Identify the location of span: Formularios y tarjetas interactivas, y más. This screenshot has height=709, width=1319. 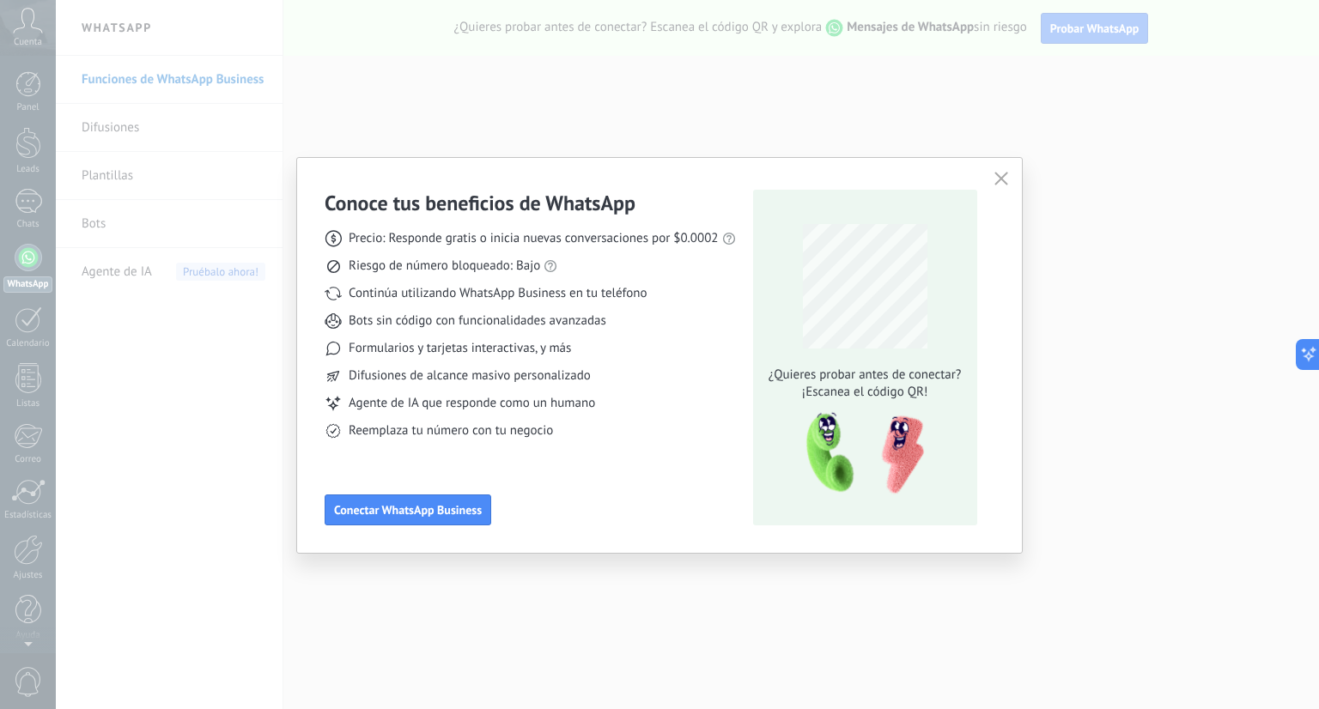
(460, 349).